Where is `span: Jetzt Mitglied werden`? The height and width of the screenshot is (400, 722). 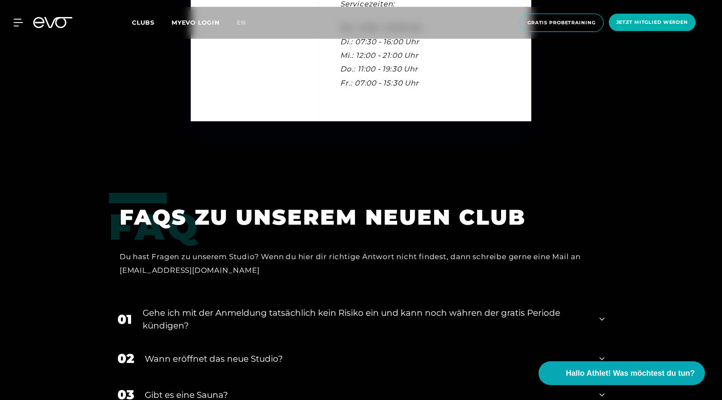 span: Jetzt Mitglied werden is located at coordinates (652, 22).